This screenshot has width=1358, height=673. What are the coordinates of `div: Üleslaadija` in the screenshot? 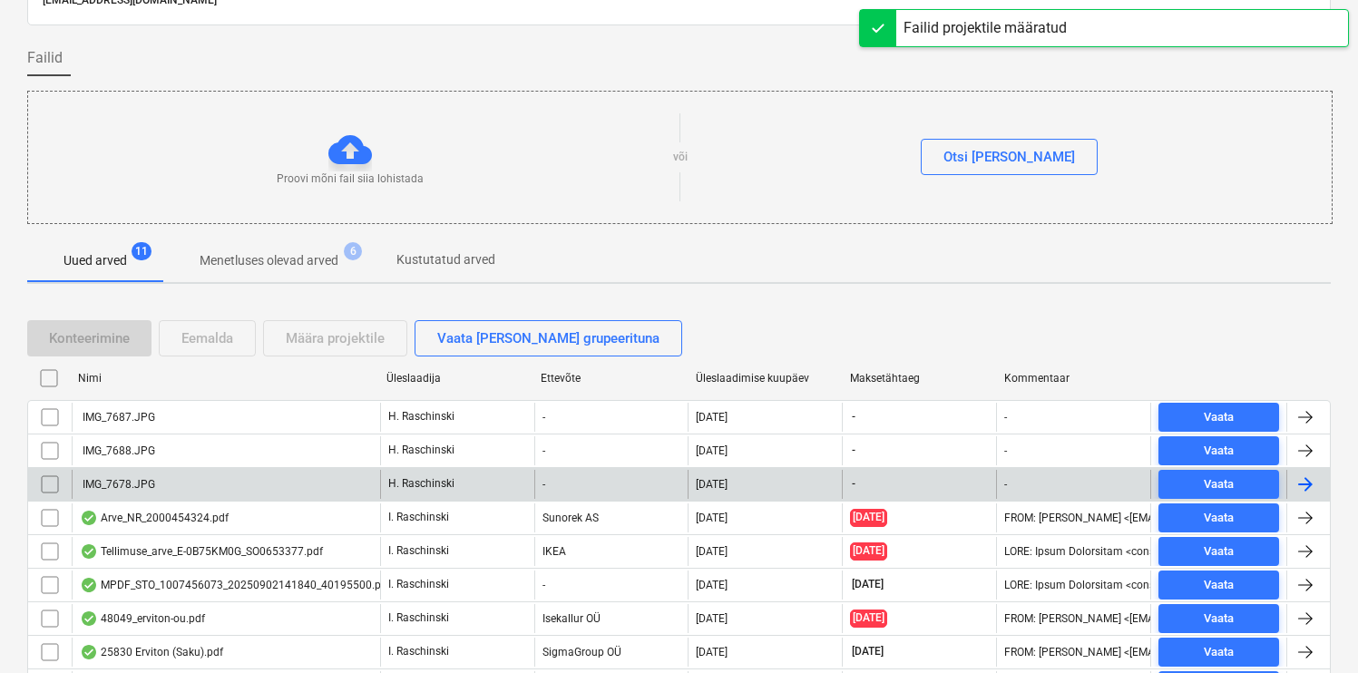 It's located at (456, 378).